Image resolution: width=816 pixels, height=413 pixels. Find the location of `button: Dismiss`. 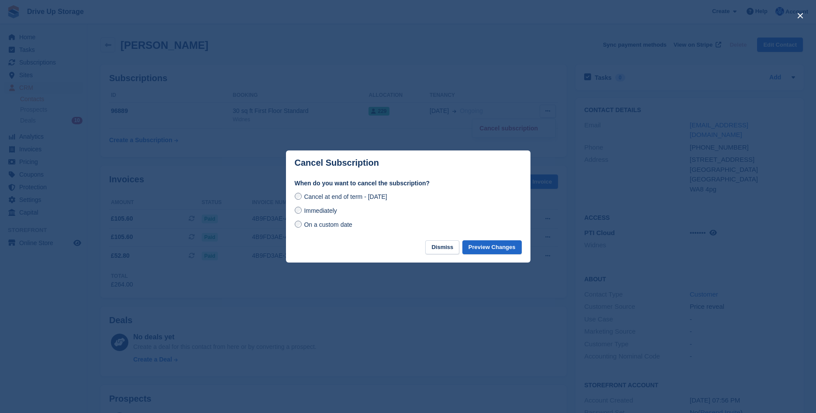

button: Dismiss is located at coordinates (442, 248).